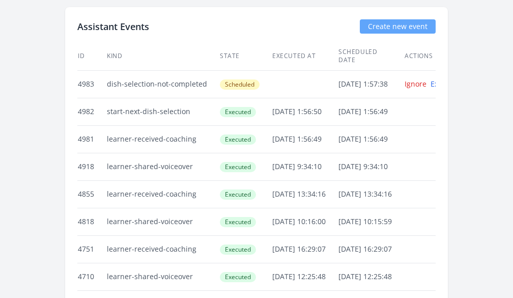 Image resolution: width=513 pixels, height=298 pixels. What do you see at coordinates (92, 56) in the screenshot?
I see `th: ID` at bounding box center [92, 56].